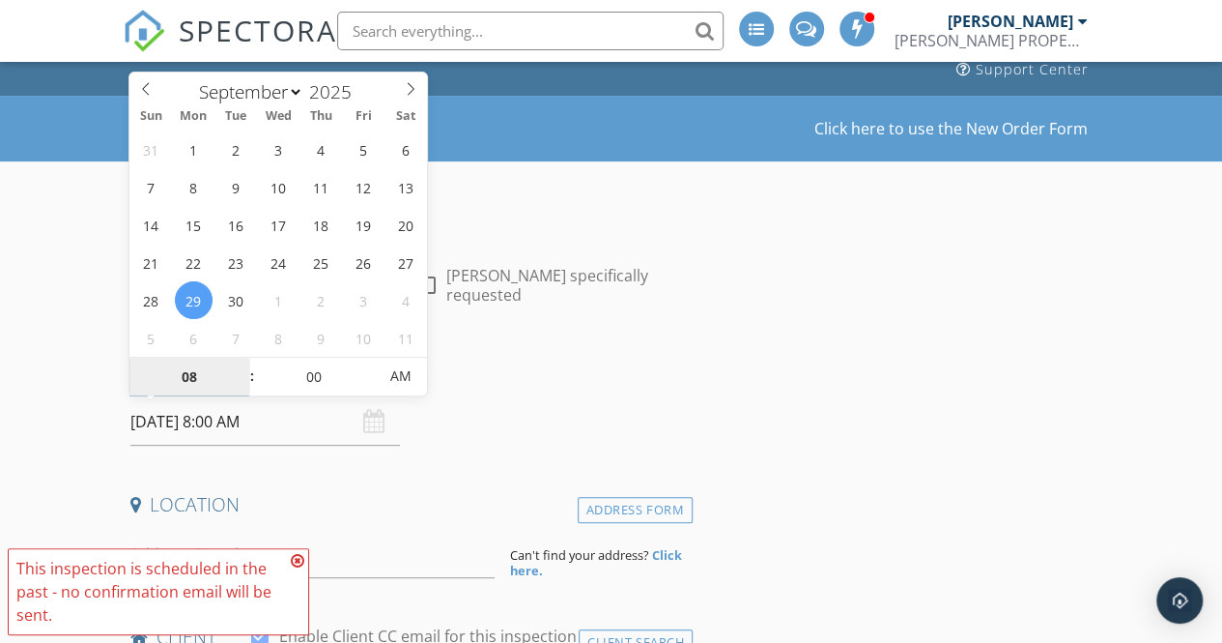 Image resolution: width=1222 pixels, height=643 pixels. Describe the element at coordinates (1180, 600) in the screenshot. I see `div: Open Intercom Messenger` at that location.